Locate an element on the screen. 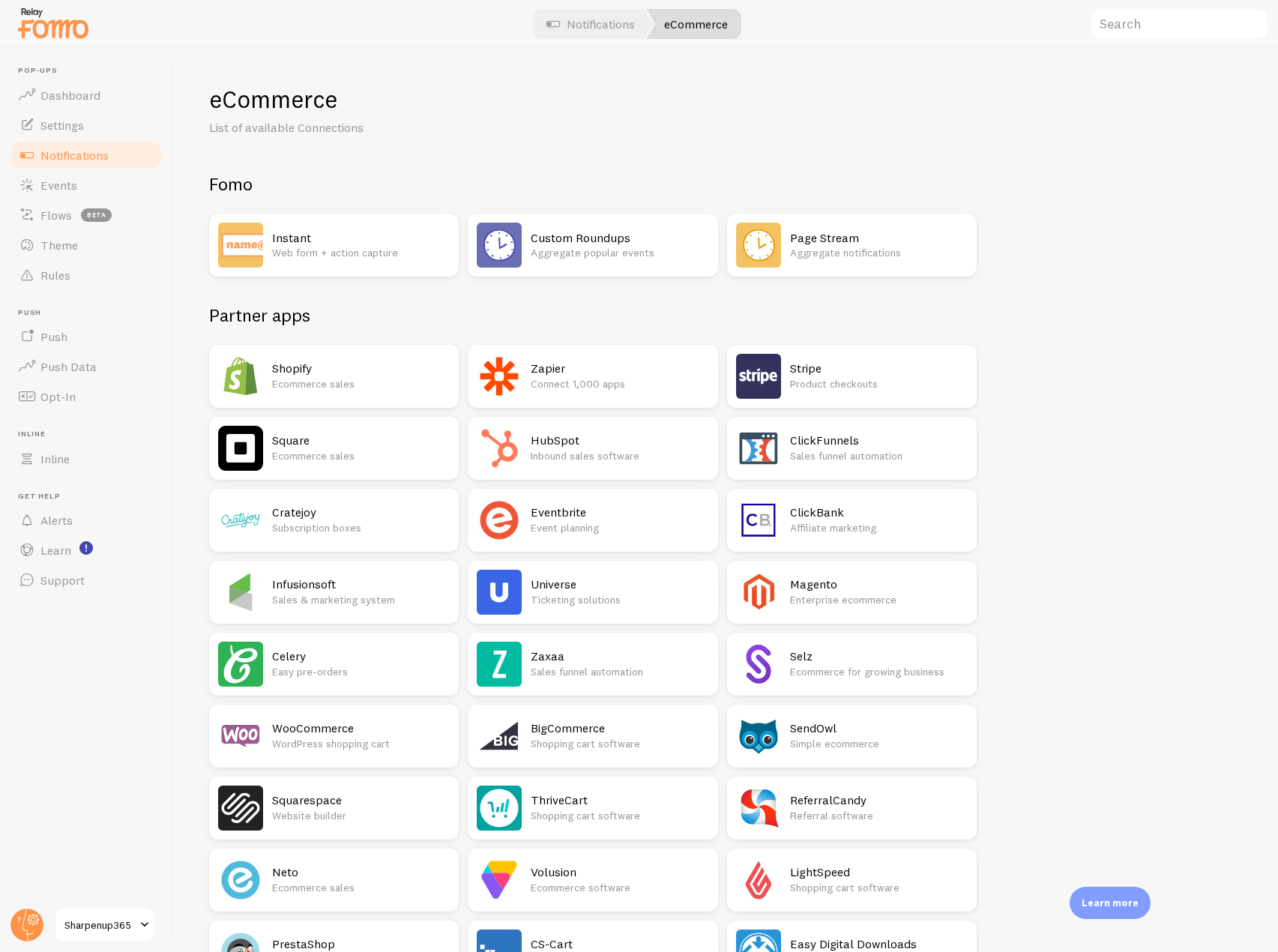 The width and height of the screenshot is (1278, 952). a: Support is located at coordinates (86, 580).